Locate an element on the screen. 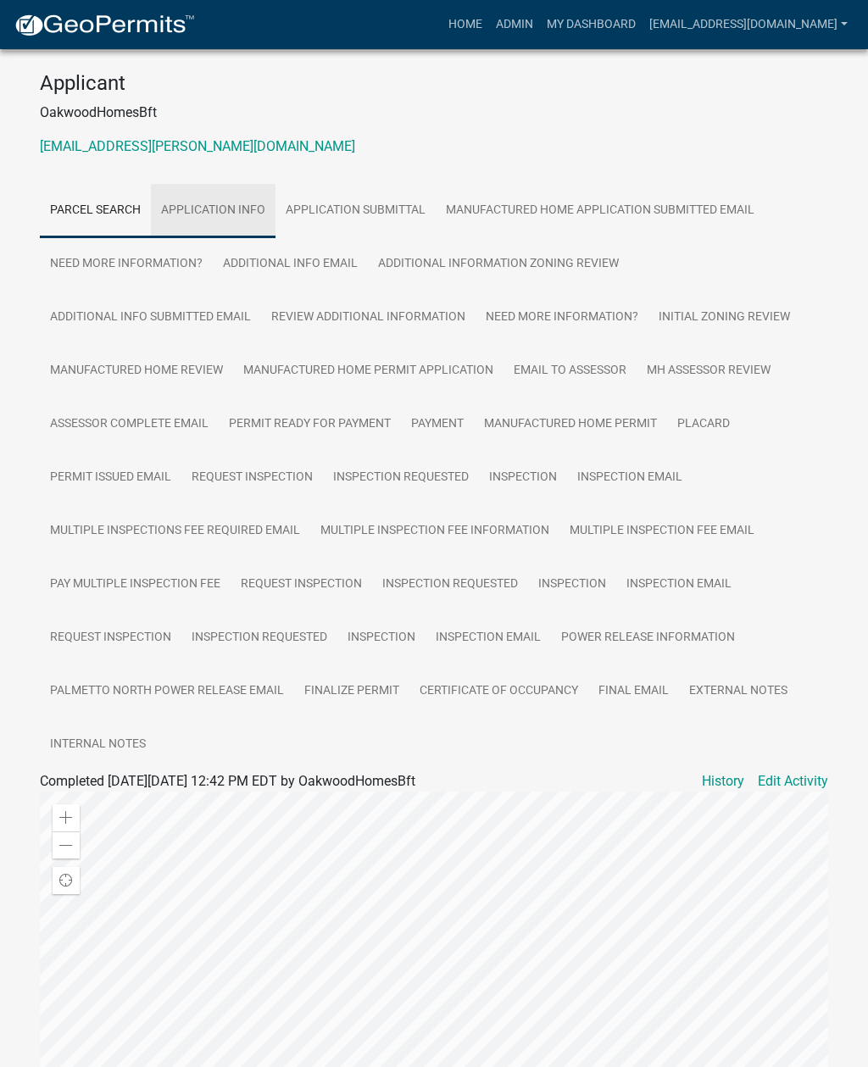  a: Multiple Inspection Fee Information is located at coordinates (435, 531).